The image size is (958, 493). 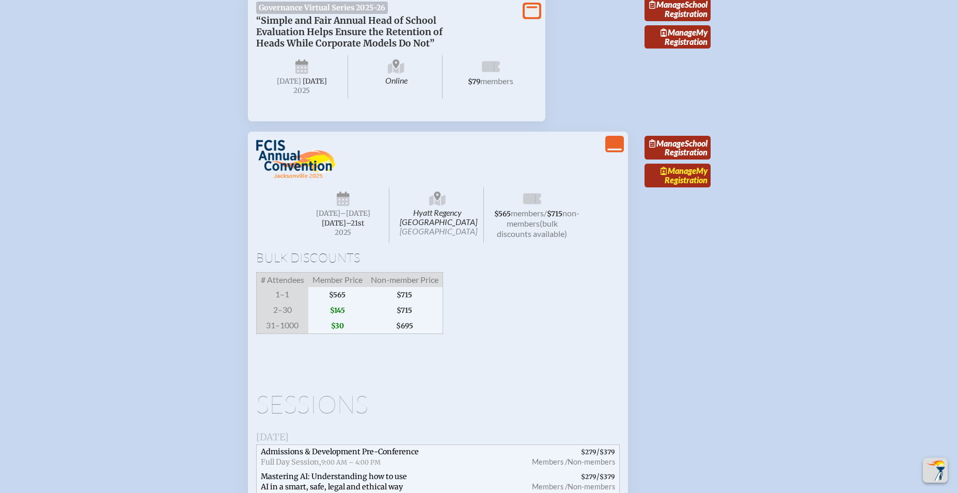 I want to click on span: Admissions & Development Pre-Conference, so click(x=340, y=452).